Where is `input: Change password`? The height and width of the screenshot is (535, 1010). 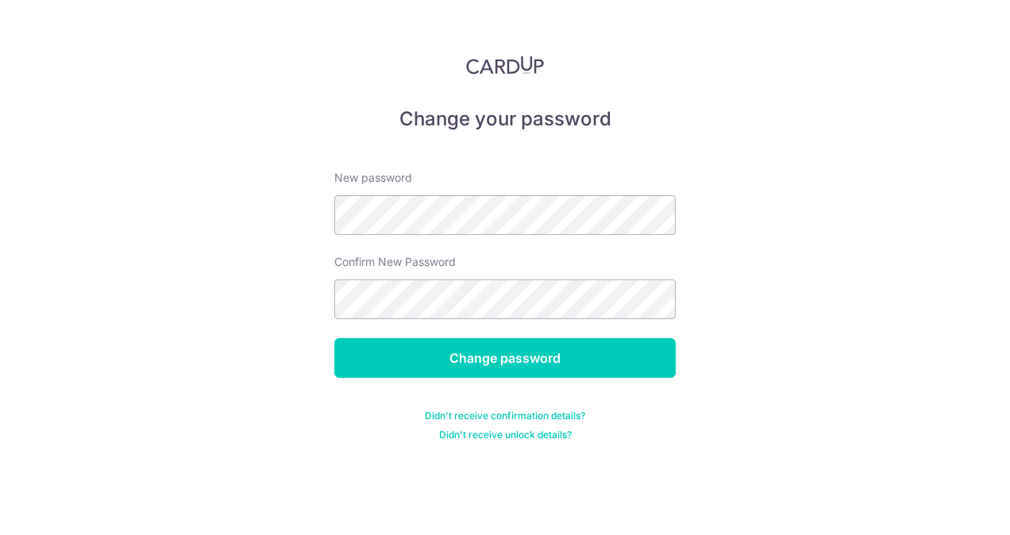 input: Change password is located at coordinates (505, 358).